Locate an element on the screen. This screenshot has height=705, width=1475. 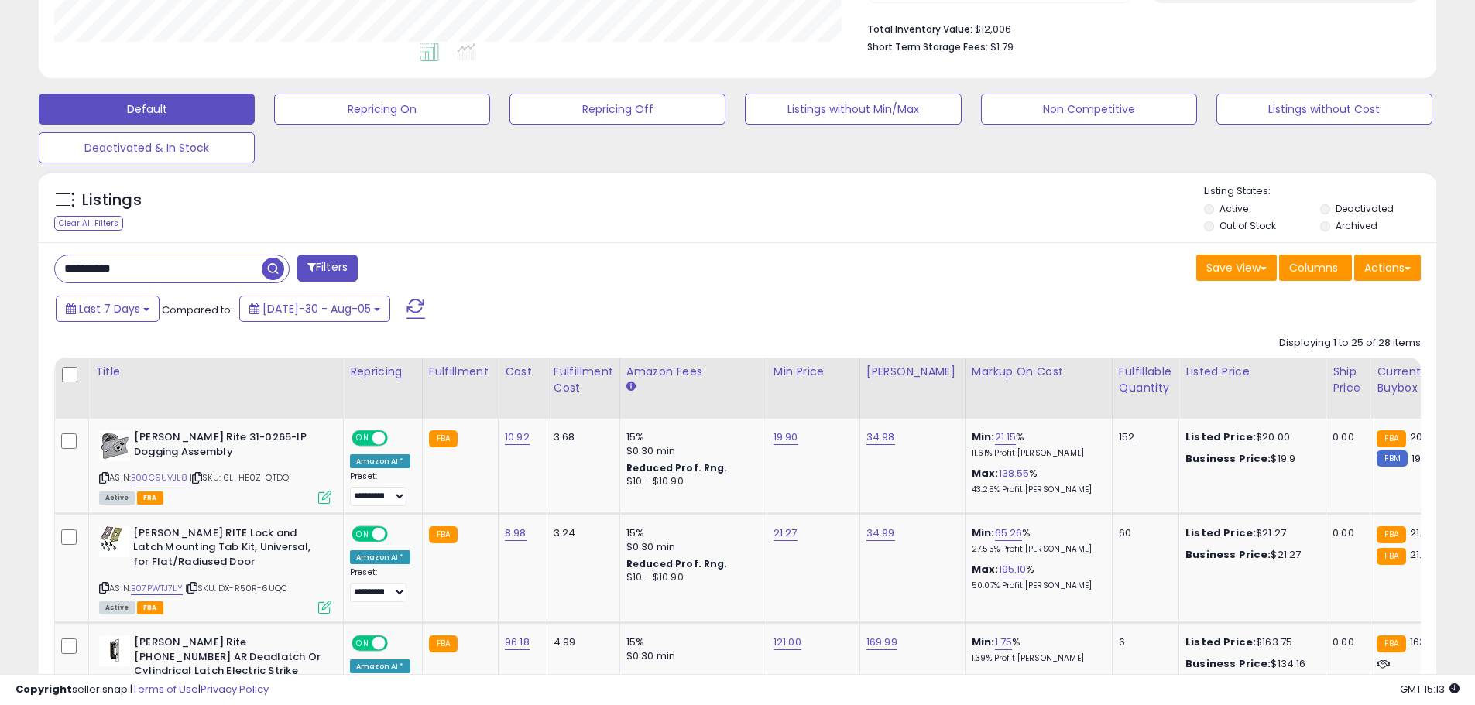
b: Business Price: is located at coordinates (1228, 554).